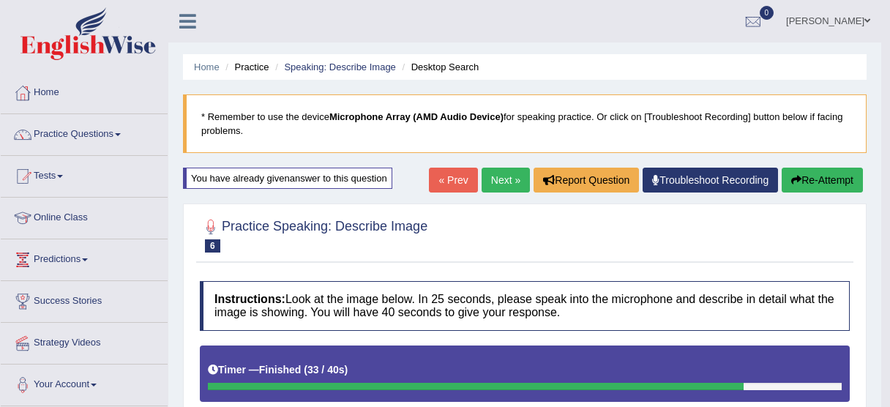 This screenshot has height=407, width=890. What do you see at coordinates (586, 180) in the screenshot?
I see `button: Report Question` at bounding box center [586, 180].